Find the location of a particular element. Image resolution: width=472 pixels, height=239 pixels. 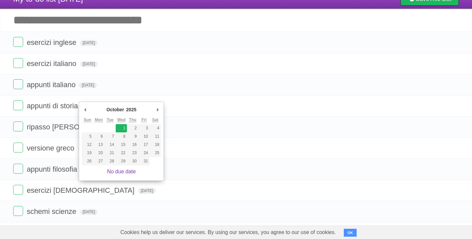

button: 14 is located at coordinates (110, 144).